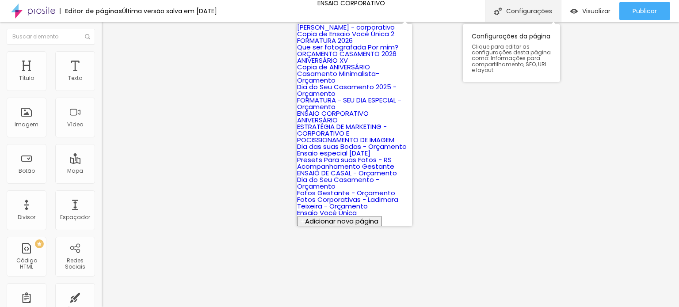  What do you see at coordinates (349, 103) in the screenshot?
I see `a: FORMATURA - SEU DIA ESPECIAL - Orçamento` at bounding box center [349, 103].